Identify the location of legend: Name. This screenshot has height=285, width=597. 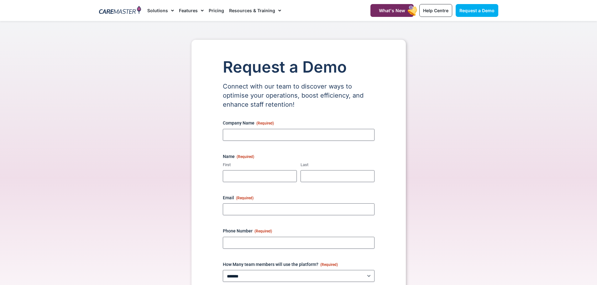
(238, 157).